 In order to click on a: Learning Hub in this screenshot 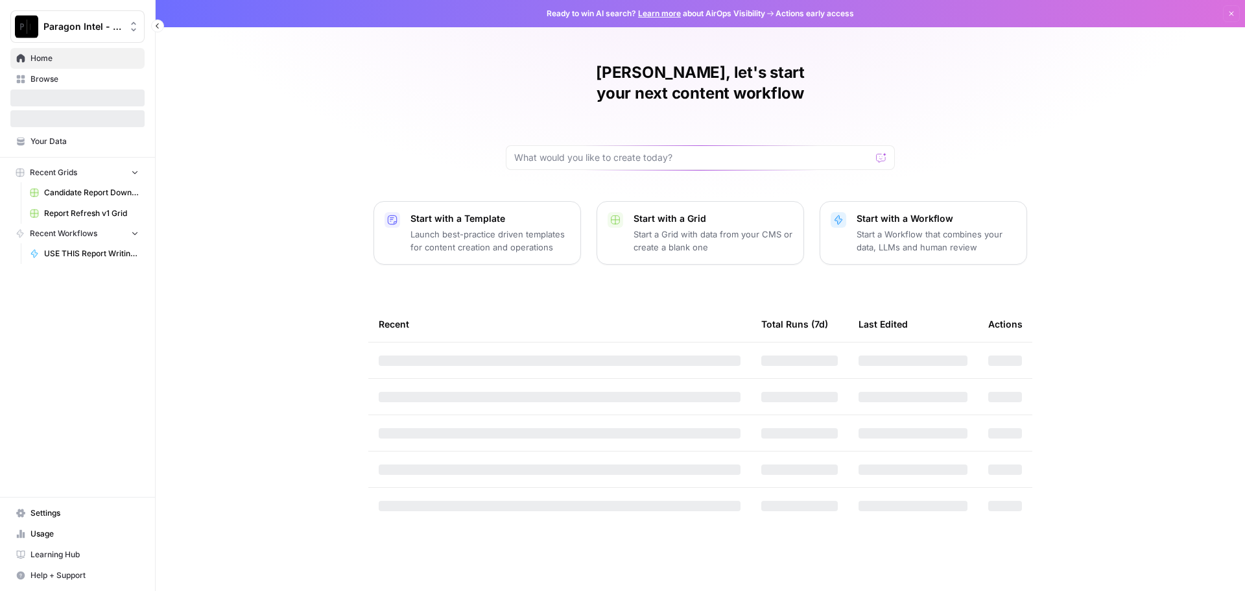, I will do `click(77, 555)`.